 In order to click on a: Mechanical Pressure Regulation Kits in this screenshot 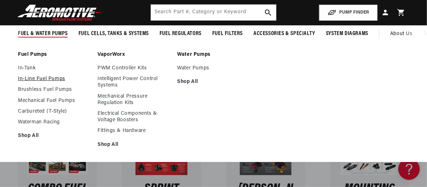, I will do `click(134, 100)`.